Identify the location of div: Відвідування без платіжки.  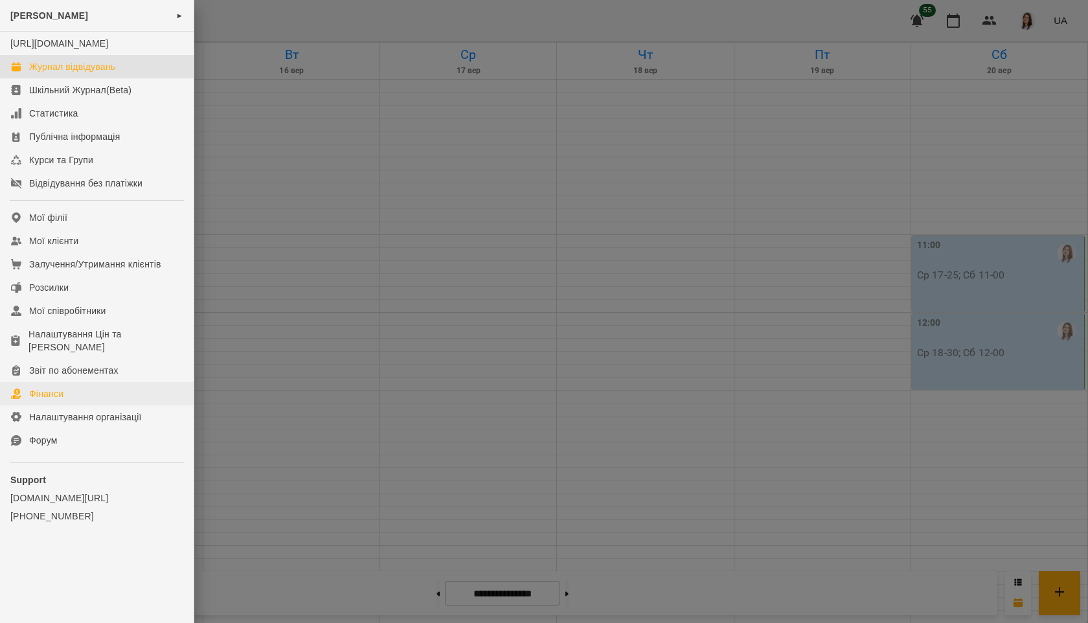
(85, 183).